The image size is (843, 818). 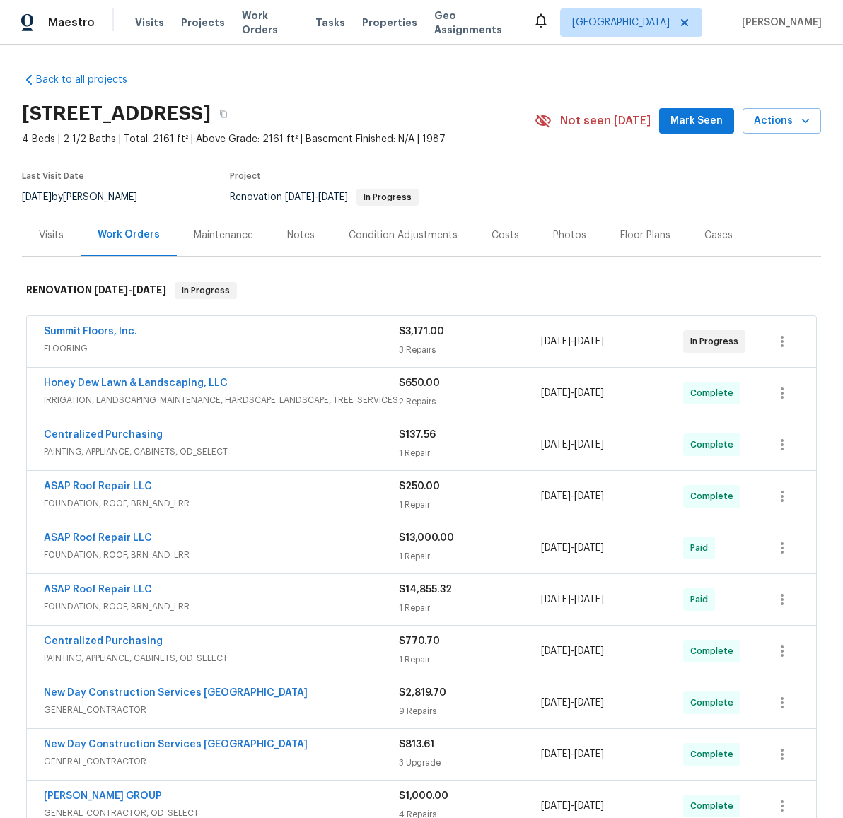 I want to click on span: Renovation, so click(x=324, y=197).